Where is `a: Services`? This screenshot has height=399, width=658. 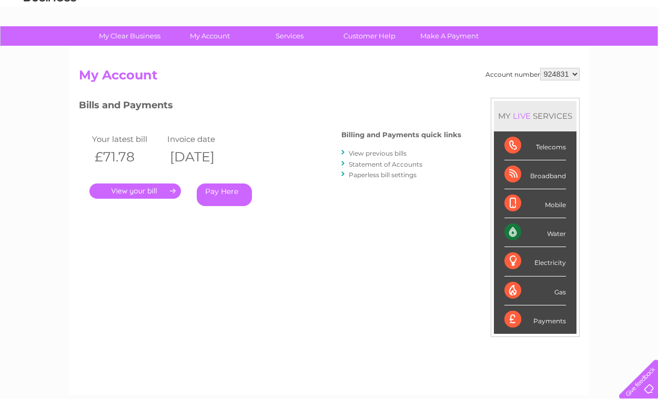
a: Services is located at coordinates (289, 36).